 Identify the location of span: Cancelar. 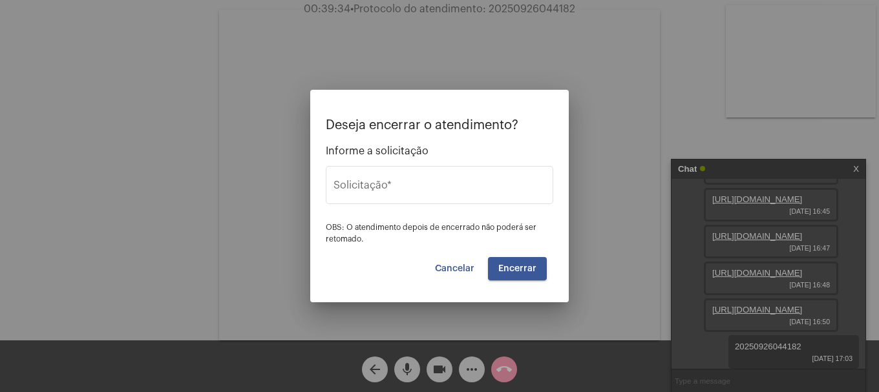
(454, 269).